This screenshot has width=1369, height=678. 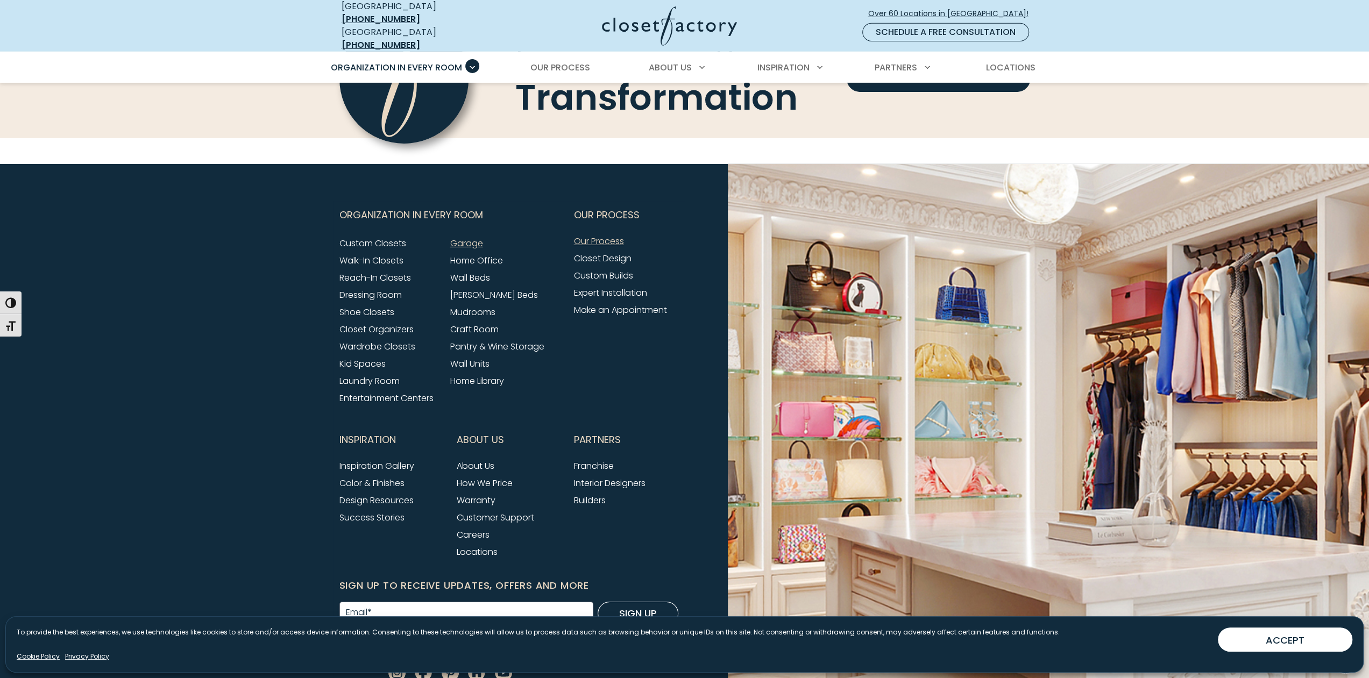 What do you see at coordinates (377, 329) in the screenshot?
I see `a: Closet Organizers` at bounding box center [377, 329].